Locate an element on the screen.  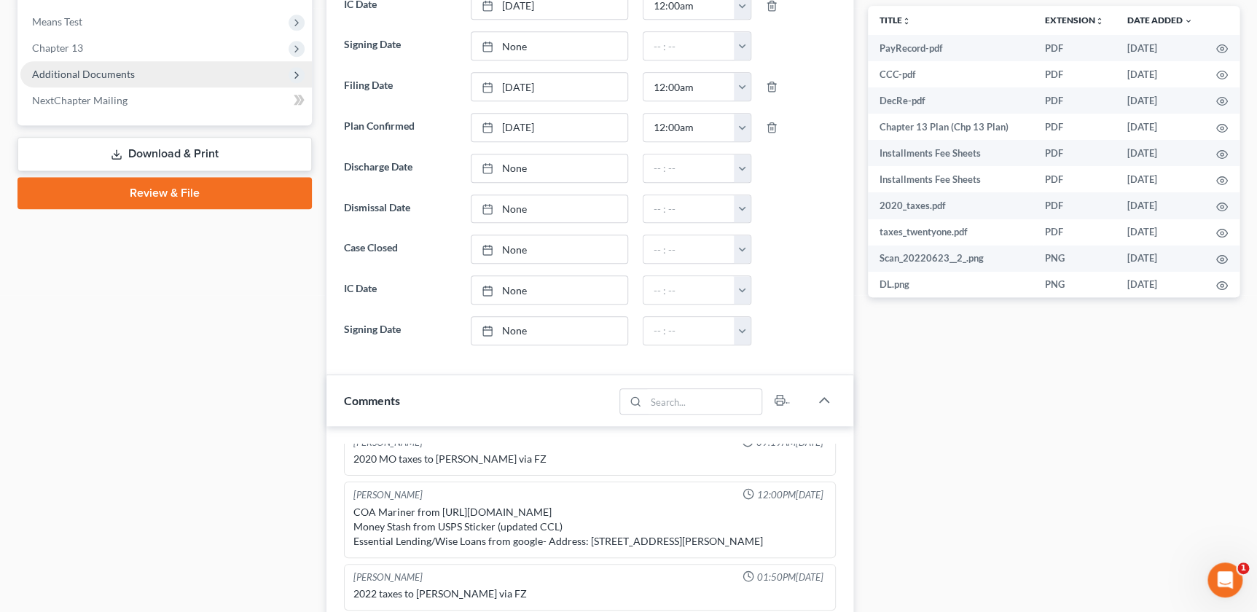
label: Discharge Date is located at coordinates (400, 168).